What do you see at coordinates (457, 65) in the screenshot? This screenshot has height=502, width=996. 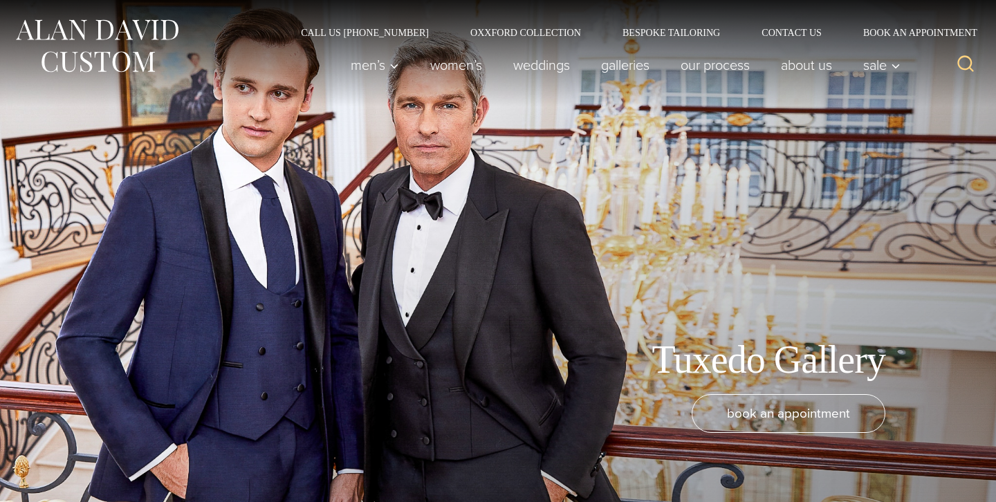 I see `a: Women’s` at bounding box center [457, 65].